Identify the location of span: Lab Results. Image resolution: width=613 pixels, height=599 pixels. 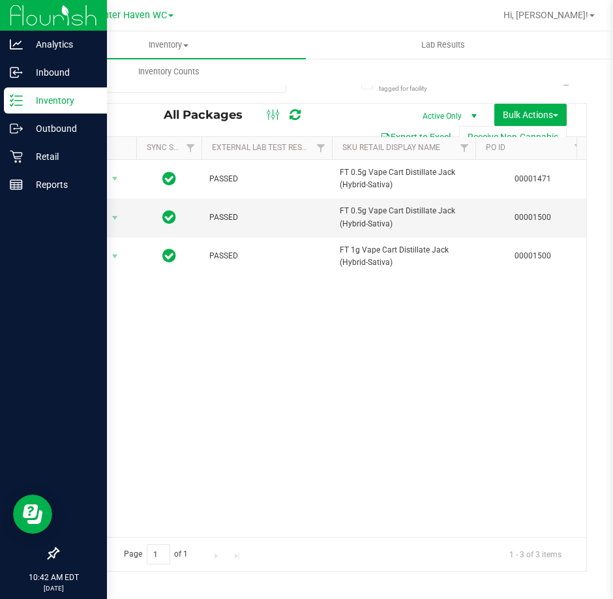
(443, 45).